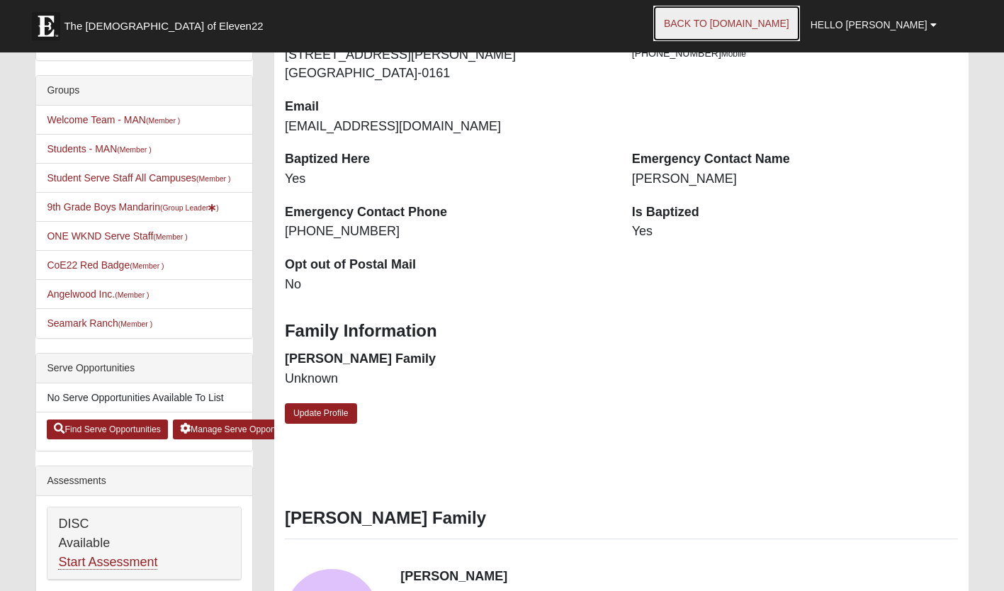  Describe the element at coordinates (99, 323) in the screenshot. I see `a: Seamark Ranch(Member )` at that location.